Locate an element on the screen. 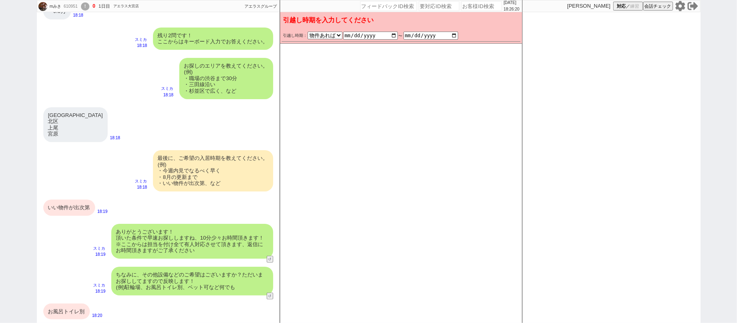 This screenshot has width=737, height=323. div: アエラス大宮店 is located at coordinates (126, 6).